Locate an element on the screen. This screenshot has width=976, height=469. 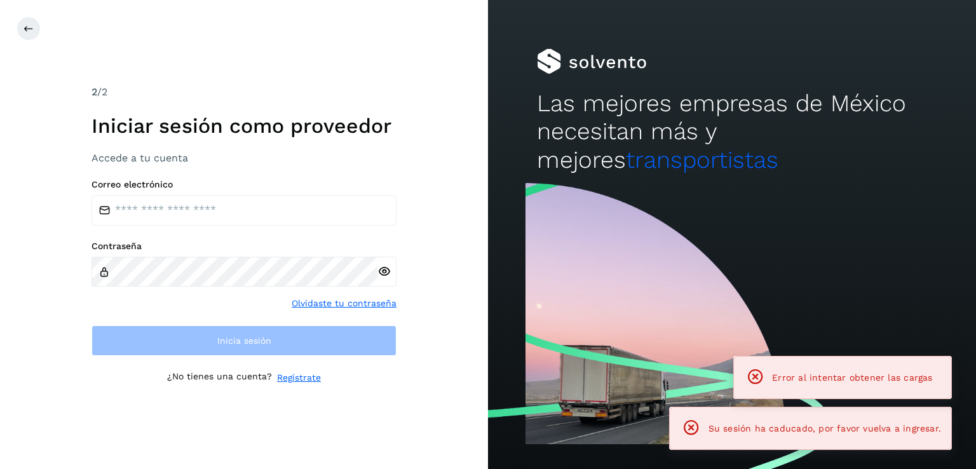
label: Correo electrónico is located at coordinates (244, 184).